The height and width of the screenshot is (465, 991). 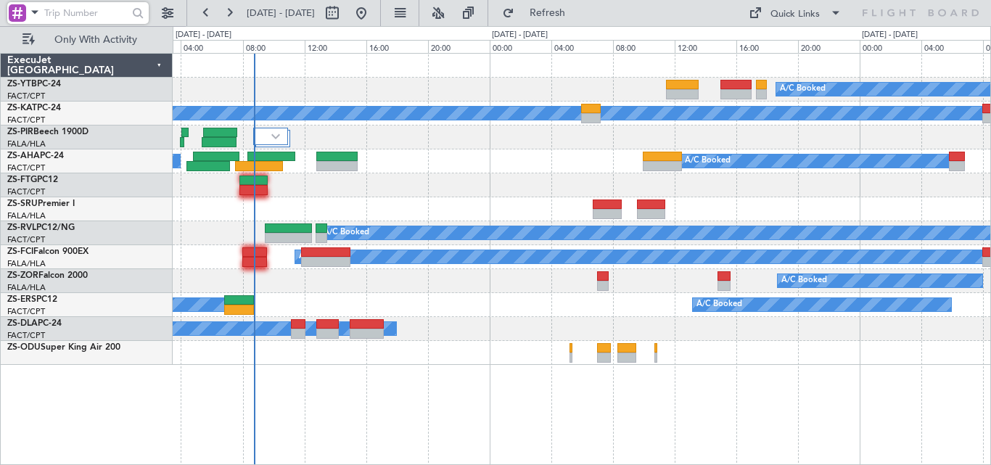 I want to click on span: ZS-KAT, so click(x=22, y=108).